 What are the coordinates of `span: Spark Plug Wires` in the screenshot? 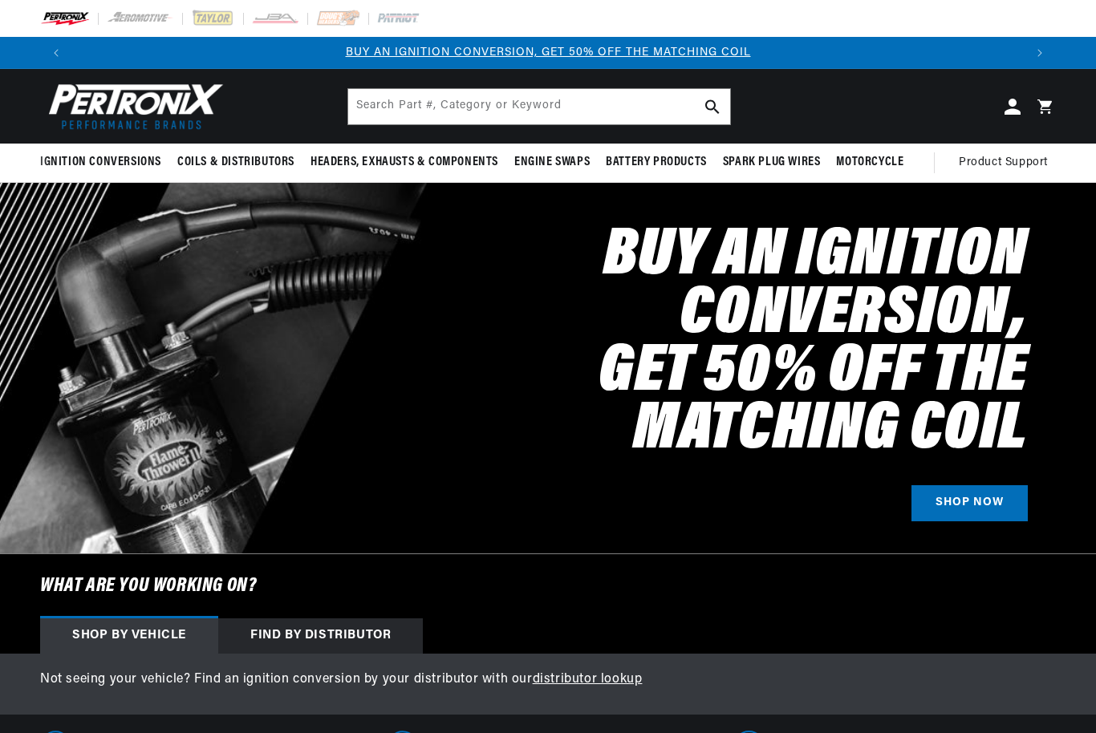 It's located at (772, 162).